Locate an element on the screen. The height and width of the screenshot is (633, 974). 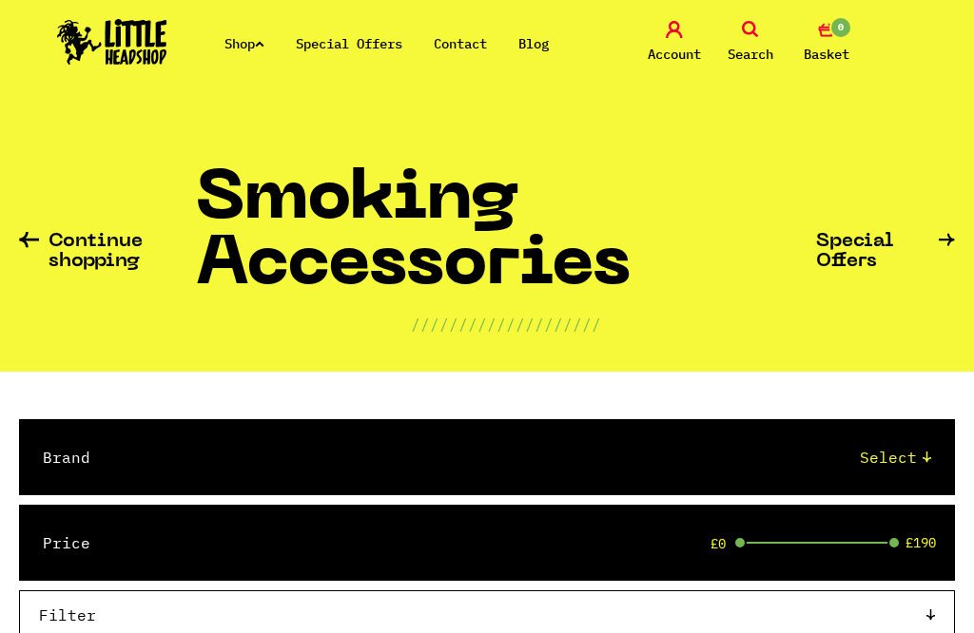
a: Blog is located at coordinates (534, 44).